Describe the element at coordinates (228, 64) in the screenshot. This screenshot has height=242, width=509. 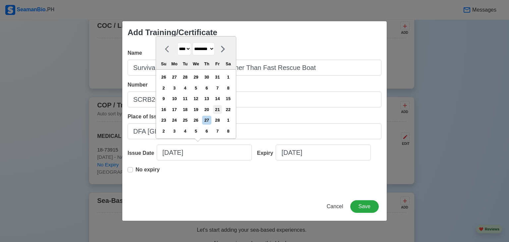
I see `div: Sa` at that location.